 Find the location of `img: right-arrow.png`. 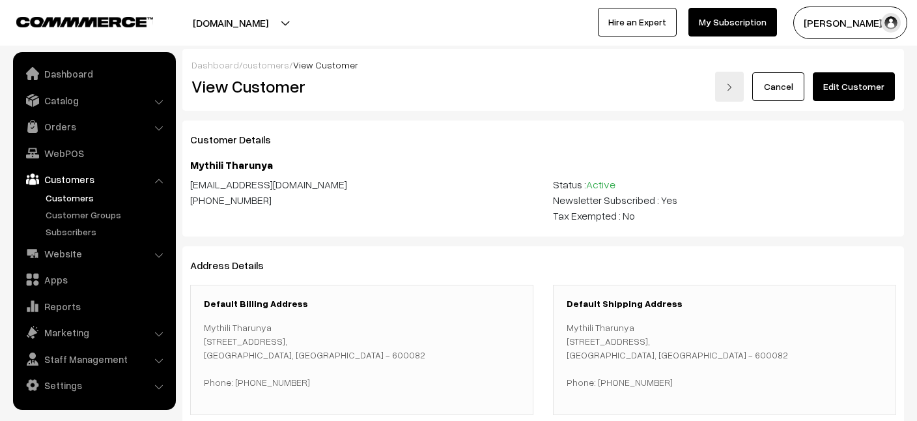

img: right-arrow.png is located at coordinates (730, 87).